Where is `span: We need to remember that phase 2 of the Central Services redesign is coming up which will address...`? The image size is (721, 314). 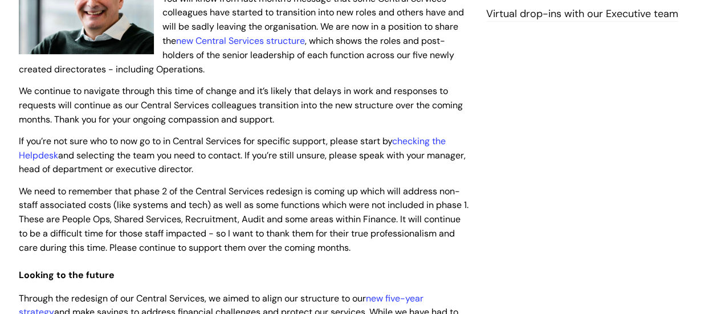
span: We need to remember that phase 2 of the Central Services redesign is coming up which will address... is located at coordinates (244, 220).